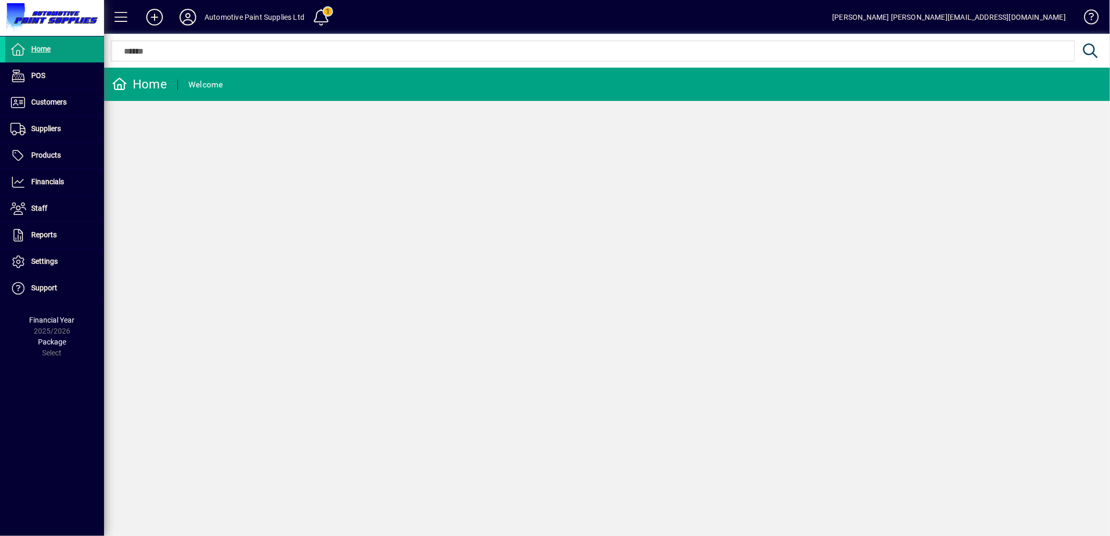  What do you see at coordinates (44, 261) in the screenshot?
I see `span: Settings` at bounding box center [44, 261].